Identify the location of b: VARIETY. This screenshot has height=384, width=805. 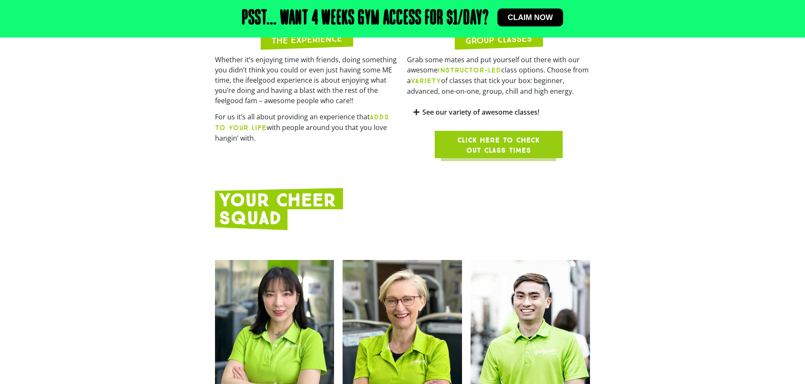
(426, 81).